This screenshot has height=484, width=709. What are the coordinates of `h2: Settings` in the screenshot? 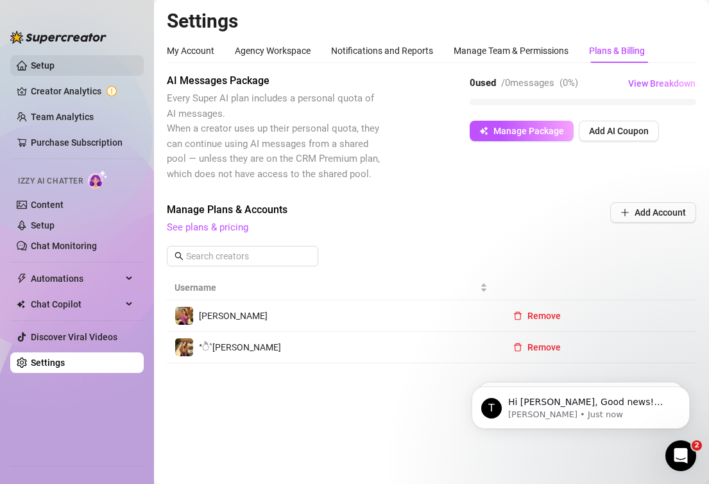 It's located at (431, 21).